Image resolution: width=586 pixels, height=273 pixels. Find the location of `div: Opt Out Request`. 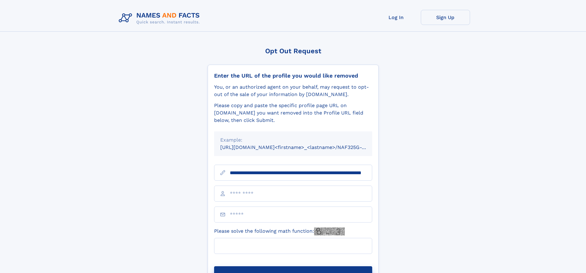

div: Opt Out Request is located at coordinates (293, 51).